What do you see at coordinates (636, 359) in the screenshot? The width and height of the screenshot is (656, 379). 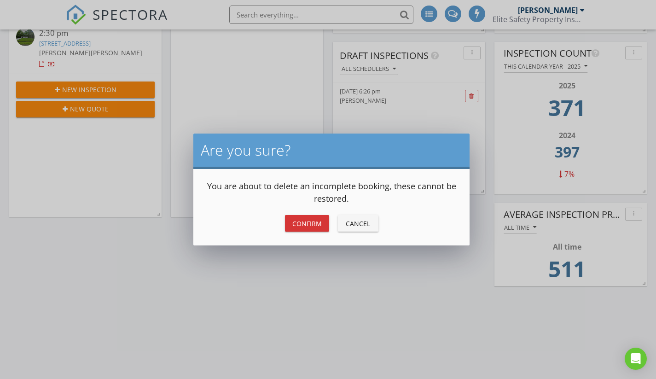 I see `div: Open Intercom Messenger` at bounding box center [636, 359].